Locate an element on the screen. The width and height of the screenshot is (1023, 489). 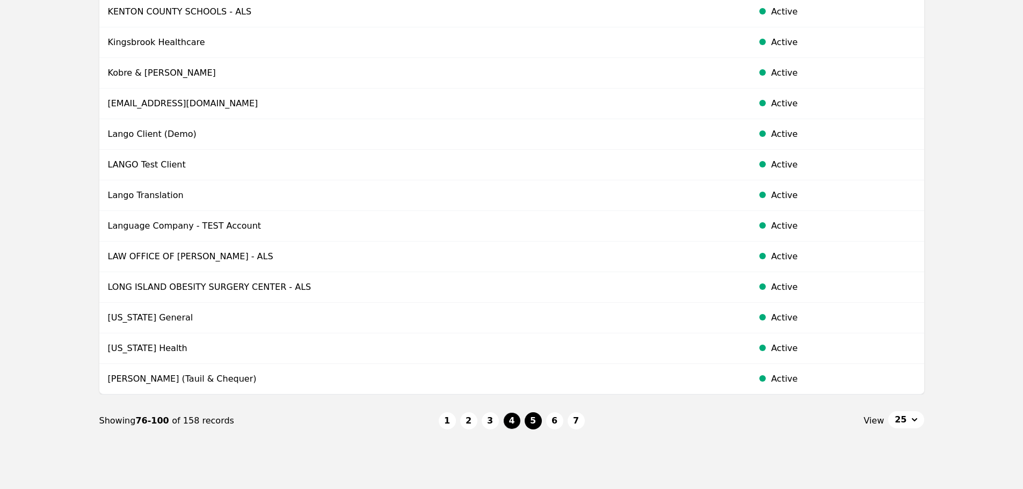
td: Language Company - TEST Account is located at coordinates (422, 226).